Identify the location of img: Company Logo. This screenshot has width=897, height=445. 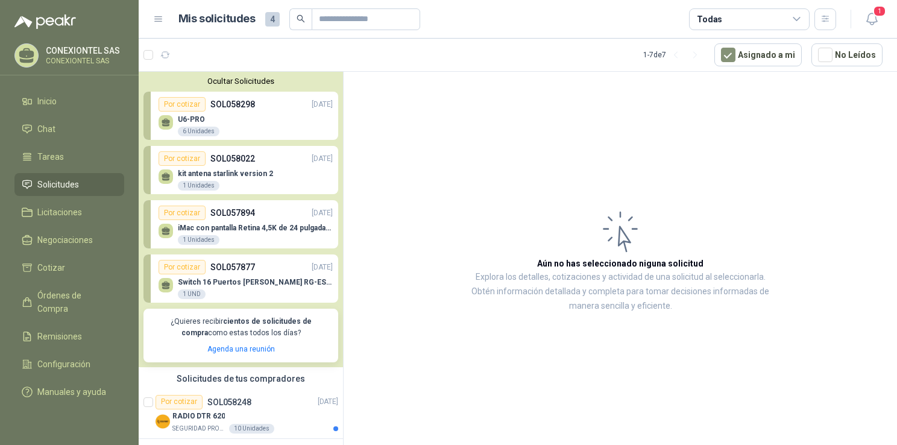
(163, 421).